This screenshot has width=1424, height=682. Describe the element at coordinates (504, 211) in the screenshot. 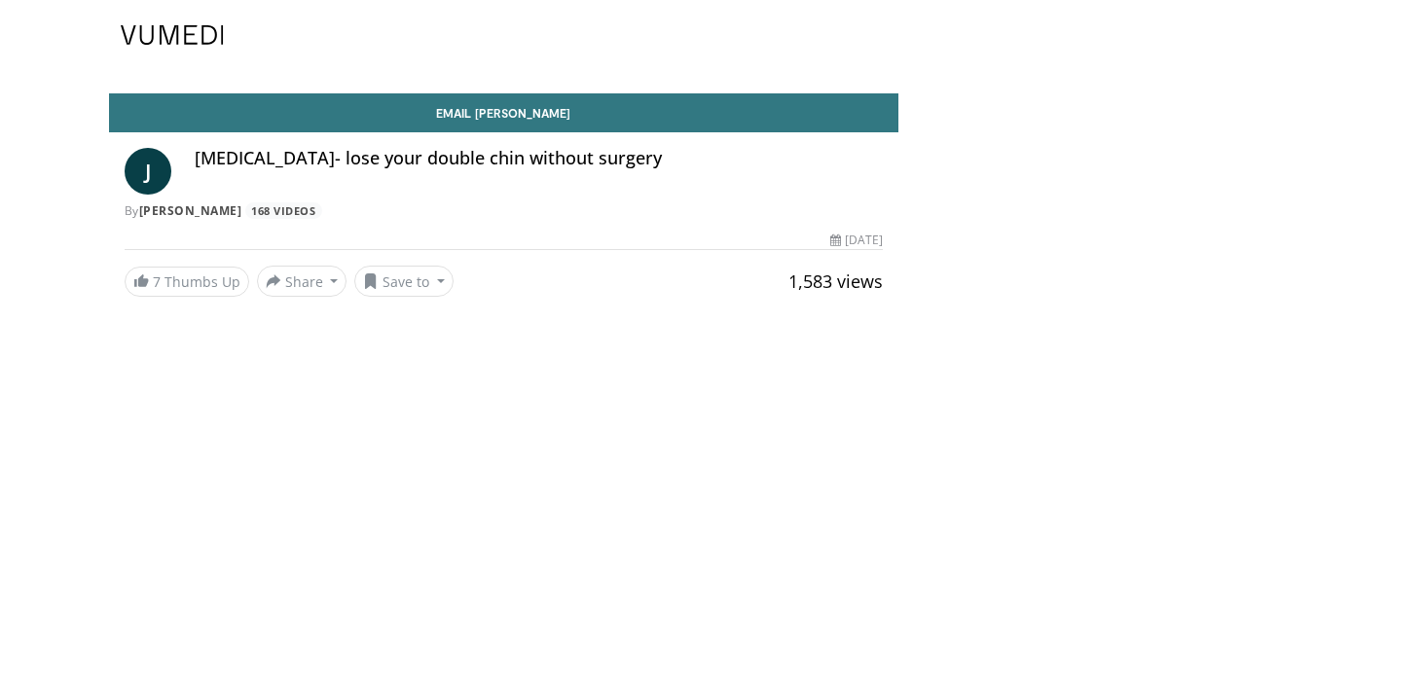

I see `div: By` at that location.